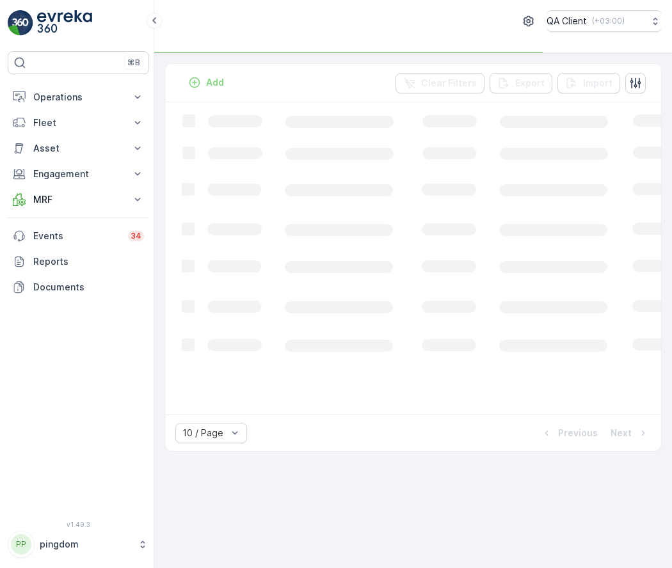  I want to click on p: Reports, so click(88, 262).